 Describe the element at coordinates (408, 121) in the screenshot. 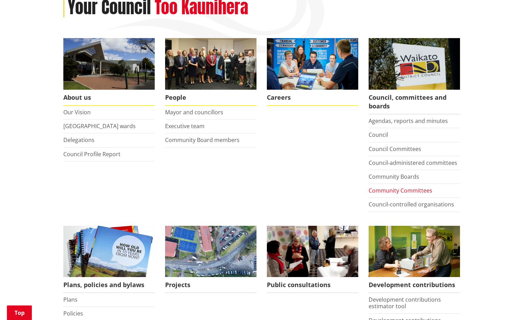

I see `a: Agendas, reports and minutes` at that location.